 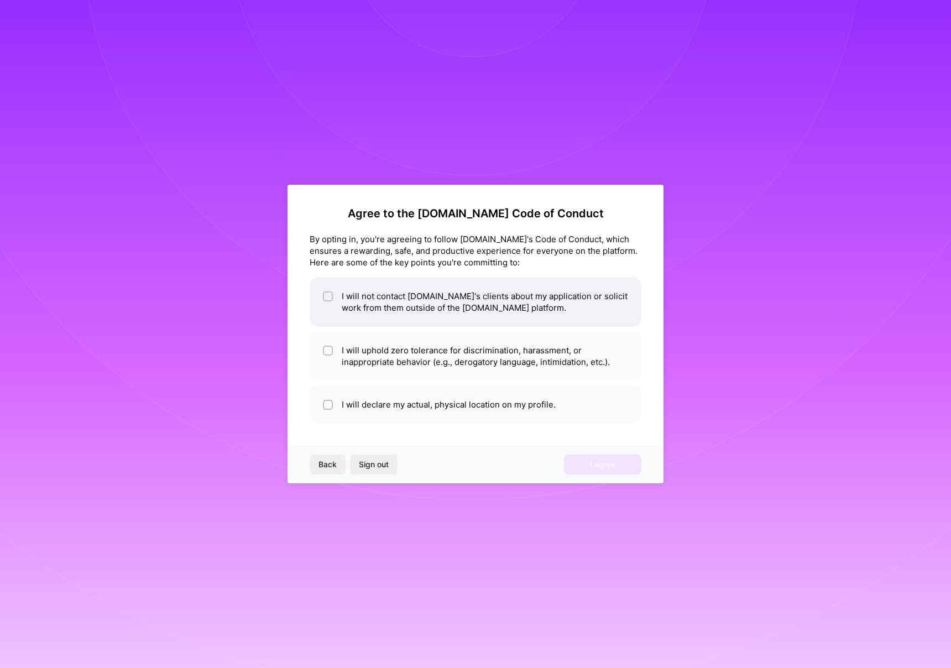 What do you see at coordinates (374, 464) in the screenshot?
I see `span: Sign out` at bounding box center [374, 464].